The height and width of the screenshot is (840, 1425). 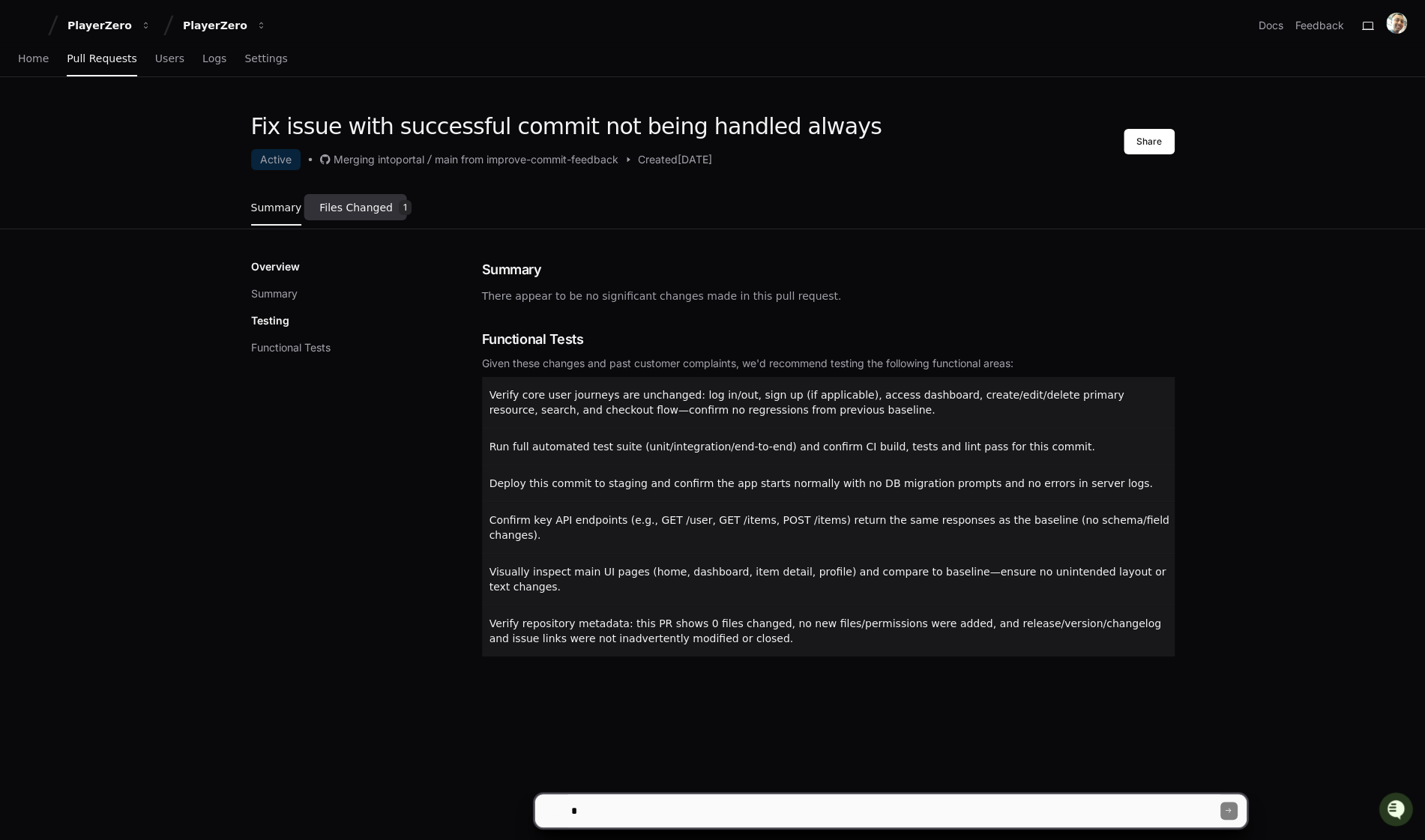 I want to click on span: Functional Tests, so click(x=533, y=340).